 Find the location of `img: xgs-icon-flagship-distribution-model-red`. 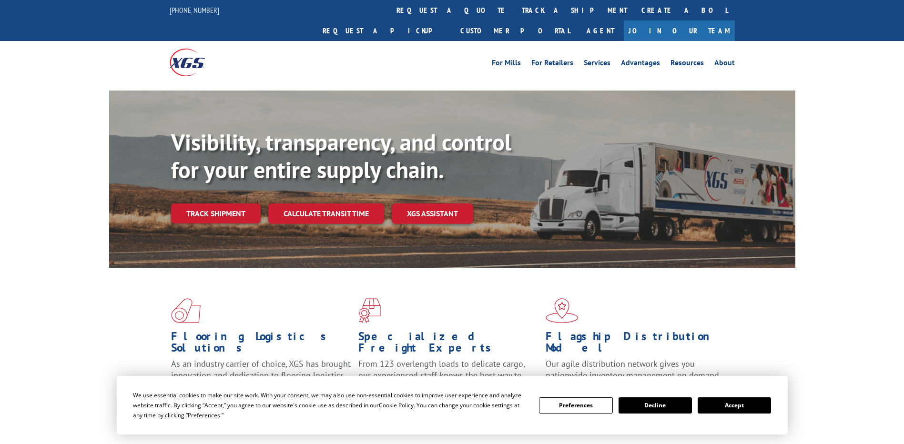

img: xgs-icon-flagship-distribution-model-red is located at coordinates (562, 311).